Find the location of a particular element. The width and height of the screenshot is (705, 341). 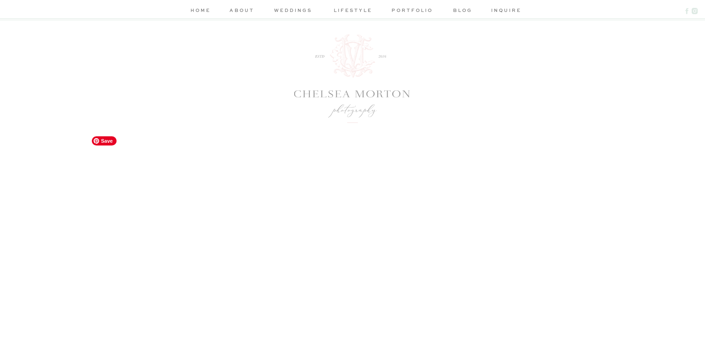

nav: about is located at coordinates (242, 11).